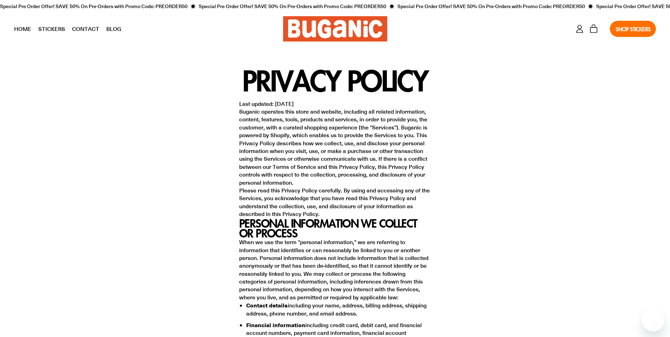 The width and height of the screenshot is (670, 337). I want to click on p: Please read this Privacy Policy carefully. By using and accessing any of the Services, you acknow..., so click(335, 202).